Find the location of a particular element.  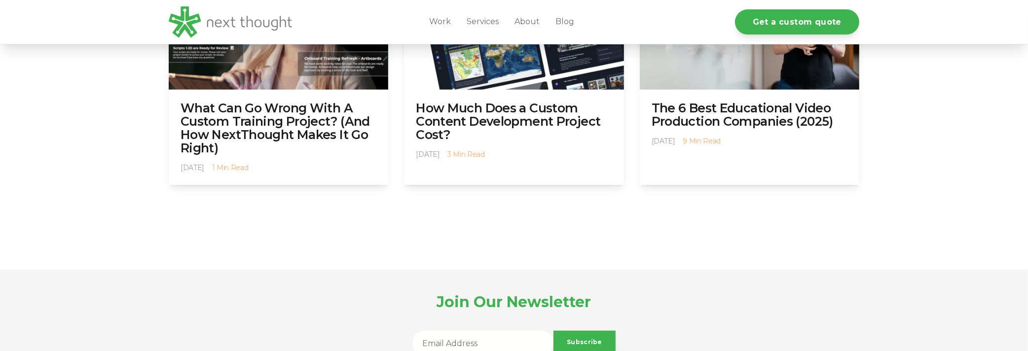

span: 9 Min Read is located at coordinates (702, 141).